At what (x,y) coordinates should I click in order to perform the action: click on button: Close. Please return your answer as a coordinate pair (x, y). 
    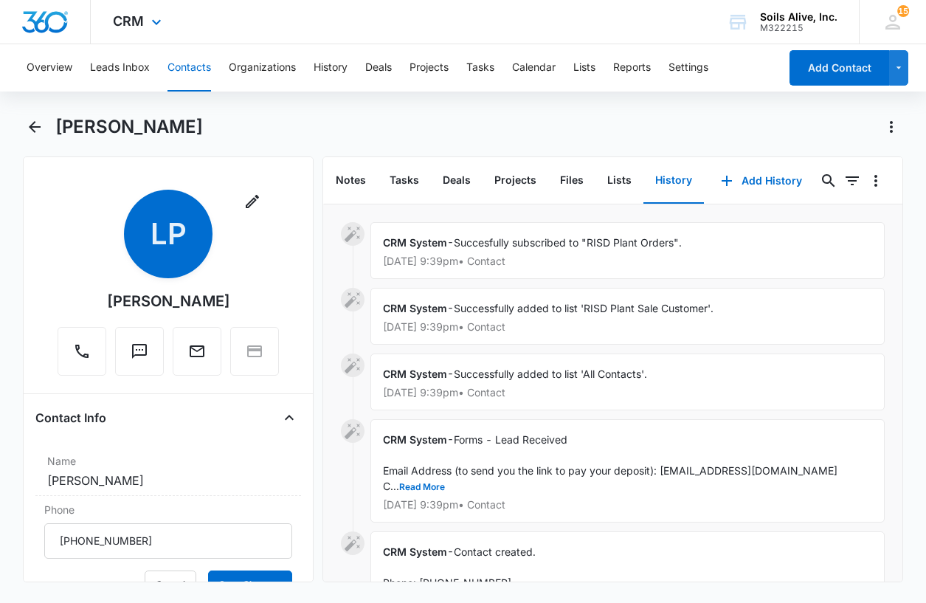
    Looking at the image, I should click on (289, 418).